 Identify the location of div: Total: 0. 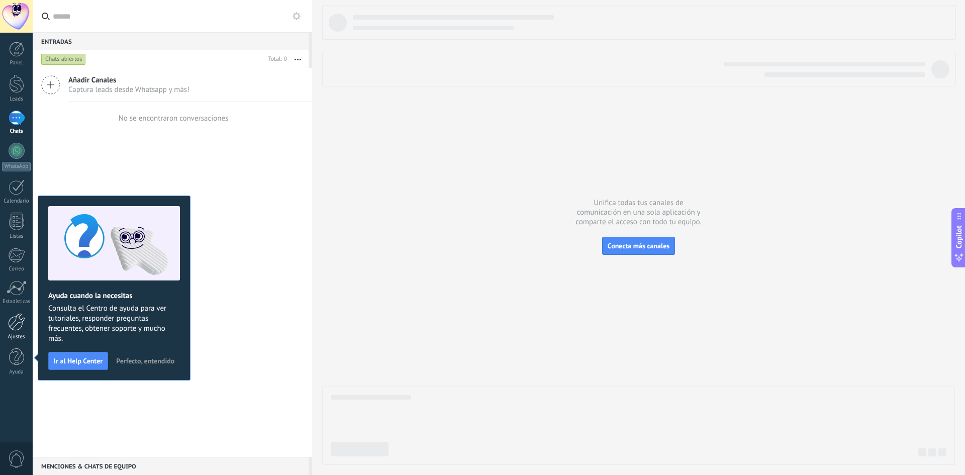
(275, 59).